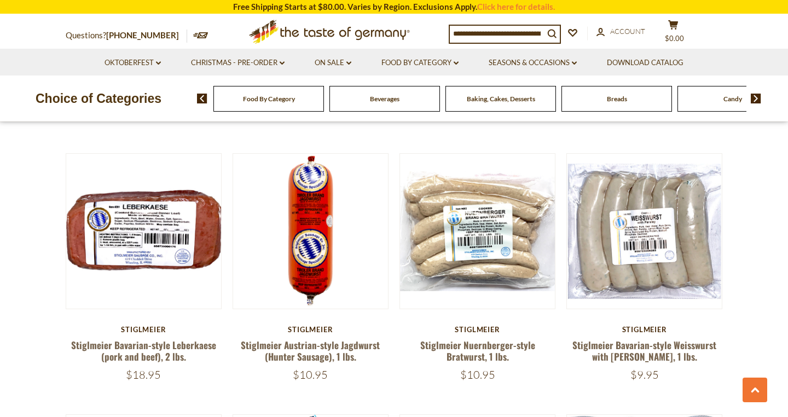  I want to click on a: Beverages, so click(385, 98).